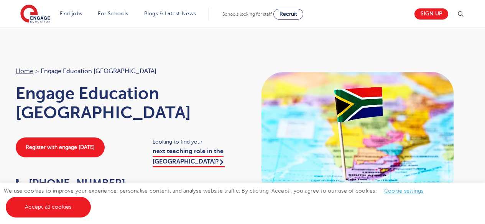 The width and height of the screenshot is (485, 224). What do you see at coordinates (71, 13) in the screenshot?
I see `a: Find jobs` at bounding box center [71, 13].